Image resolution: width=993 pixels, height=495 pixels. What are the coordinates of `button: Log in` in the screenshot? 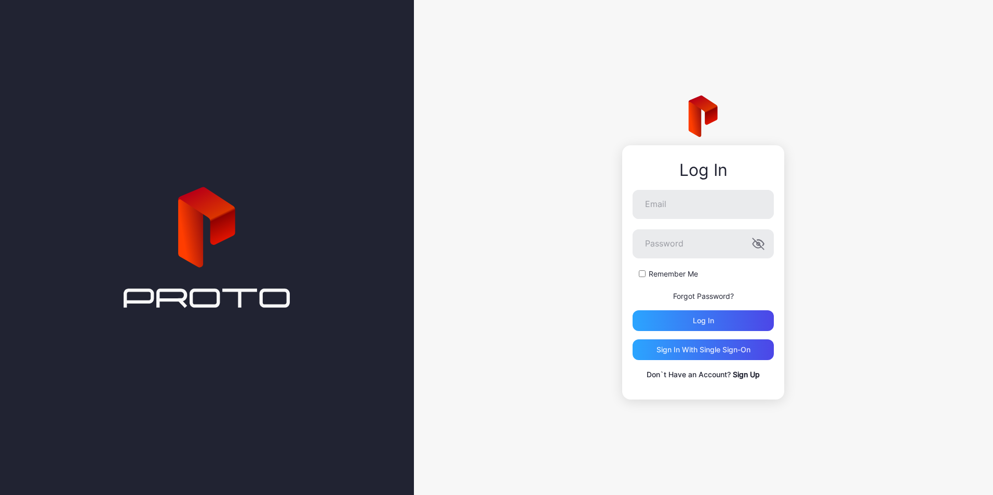 It's located at (703, 321).